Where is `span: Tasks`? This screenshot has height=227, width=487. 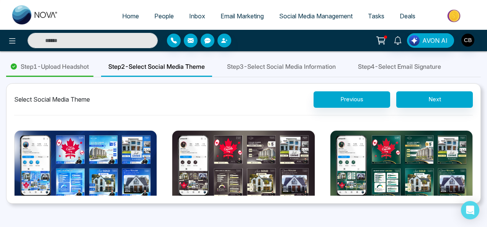 span: Tasks is located at coordinates (376, 16).